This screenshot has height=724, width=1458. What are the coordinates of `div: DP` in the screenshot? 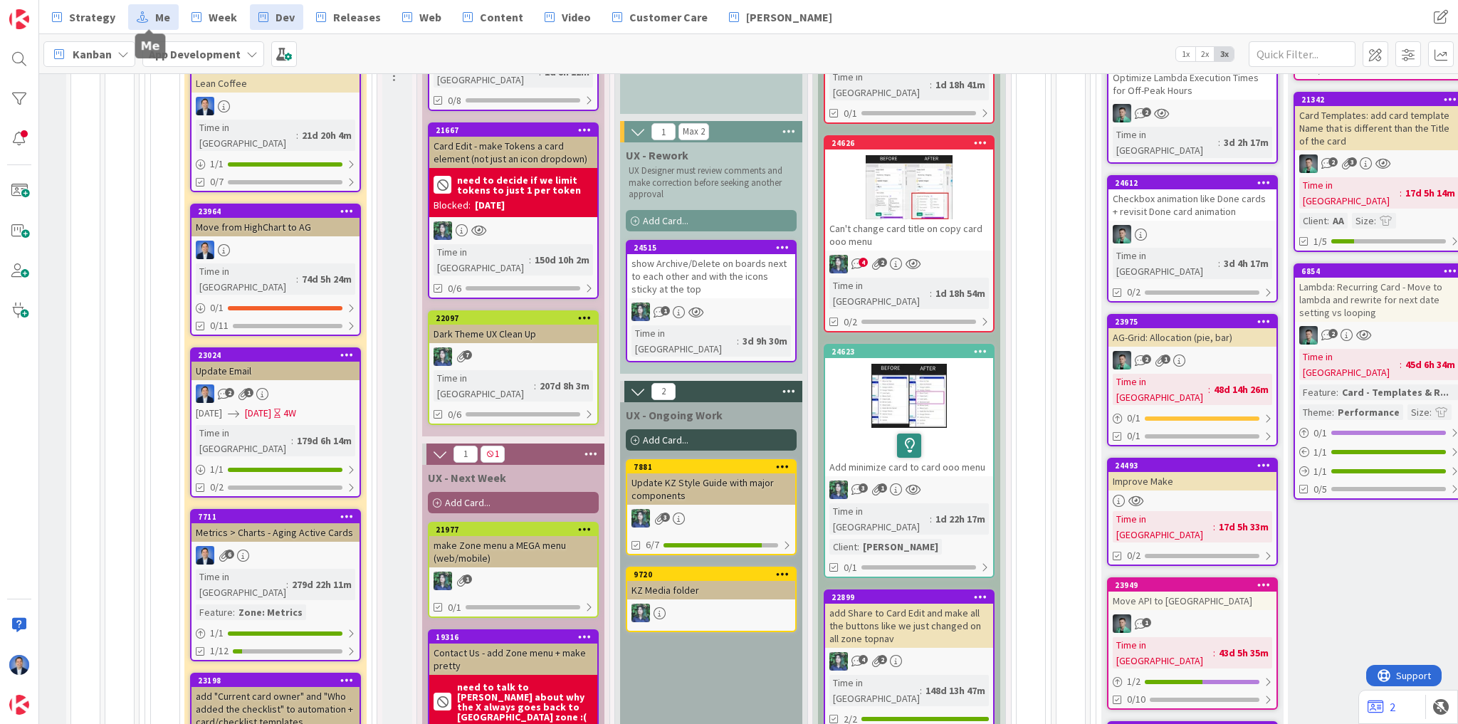 It's located at (276, 250).